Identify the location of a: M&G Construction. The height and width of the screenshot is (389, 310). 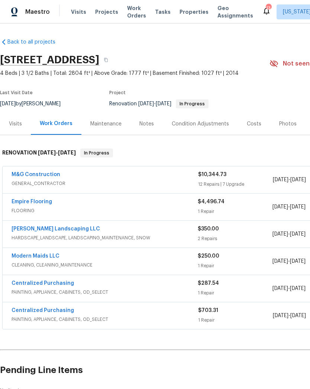
(36, 175).